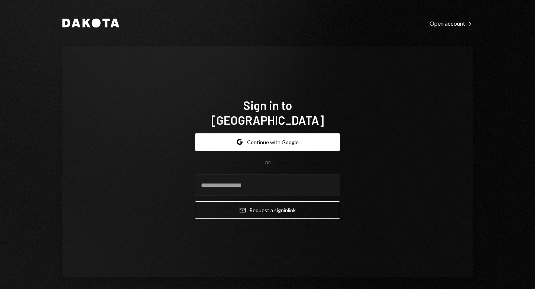 The height and width of the screenshot is (289, 535). What do you see at coordinates (268, 163) in the screenshot?
I see `div: OR` at bounding box center [268, 163].